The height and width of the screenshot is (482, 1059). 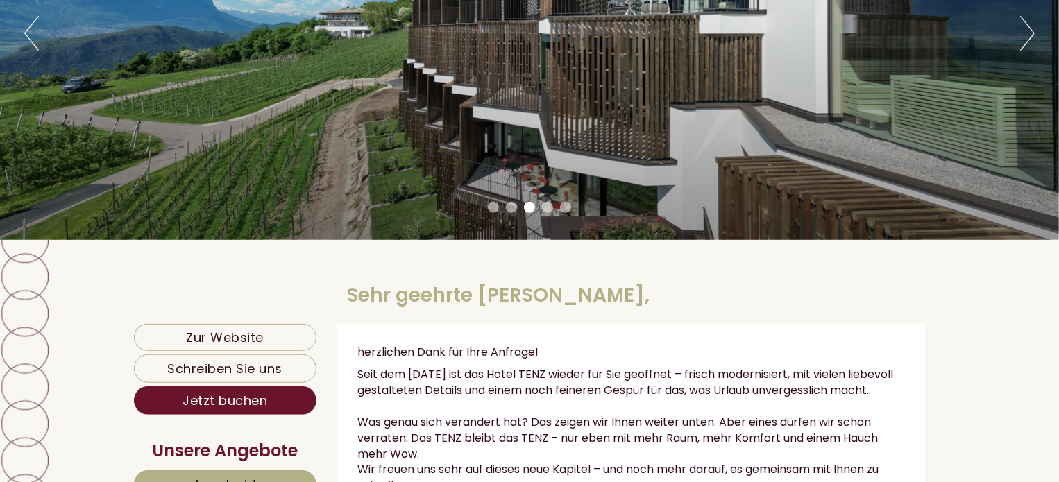 What do you see at coordinates (1027, 33) in the screenshot?
I see `button: Next` at bounding box center [1027, 33].